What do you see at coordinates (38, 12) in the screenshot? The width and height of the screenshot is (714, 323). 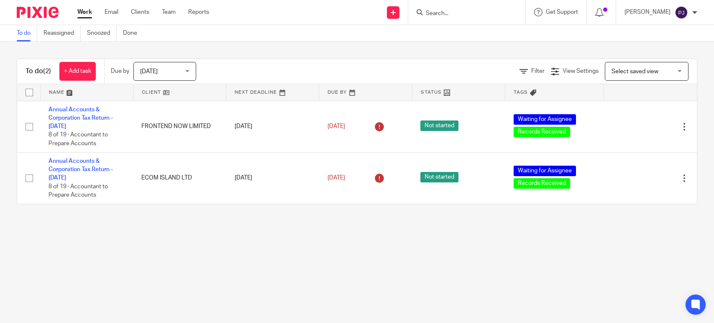 I see `img: Pixie` at bounding box center [38, 12].